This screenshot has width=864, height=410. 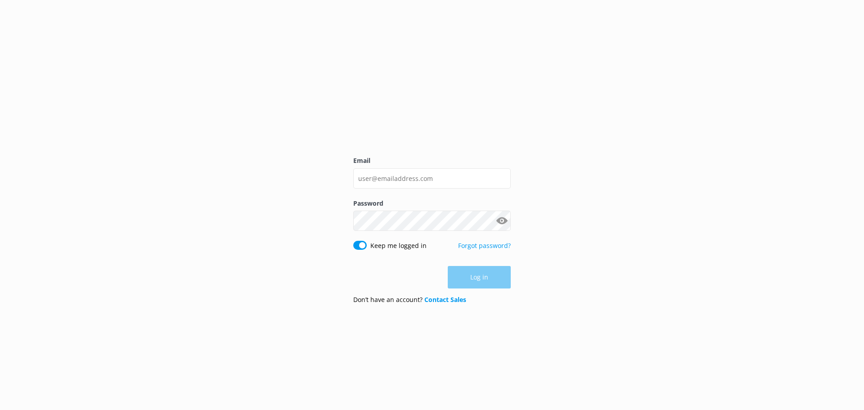 What do you see at coordinates (398, 246) in the screenshot?
I see `label: Keep me logged in` at bounding box center [398, 246].